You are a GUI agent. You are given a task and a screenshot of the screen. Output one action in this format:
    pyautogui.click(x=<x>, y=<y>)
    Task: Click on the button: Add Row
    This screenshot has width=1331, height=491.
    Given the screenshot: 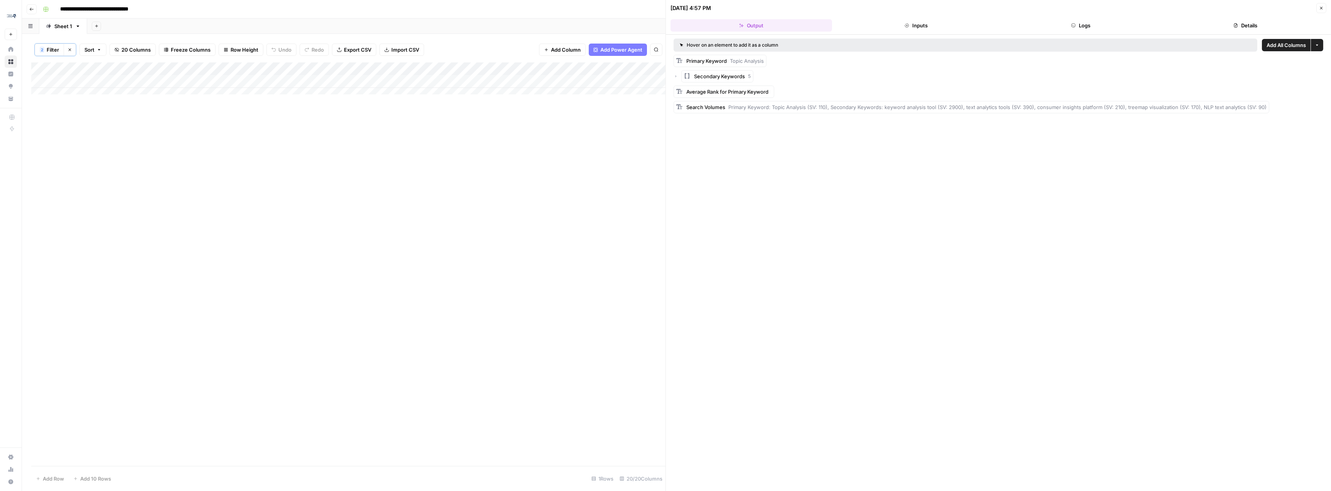 What is the action you would take?
    pyautogui.click(x=50, y=479)
    